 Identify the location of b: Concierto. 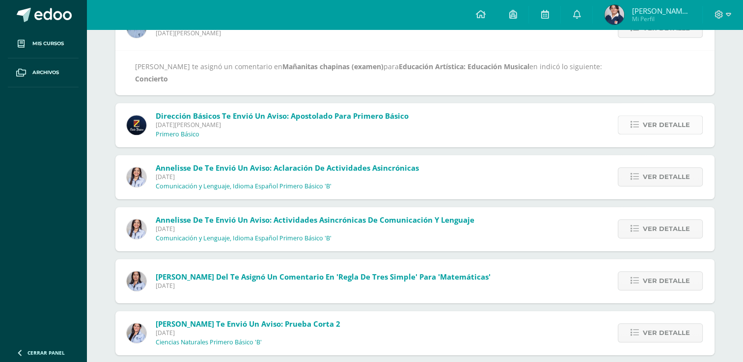
(151, 79).